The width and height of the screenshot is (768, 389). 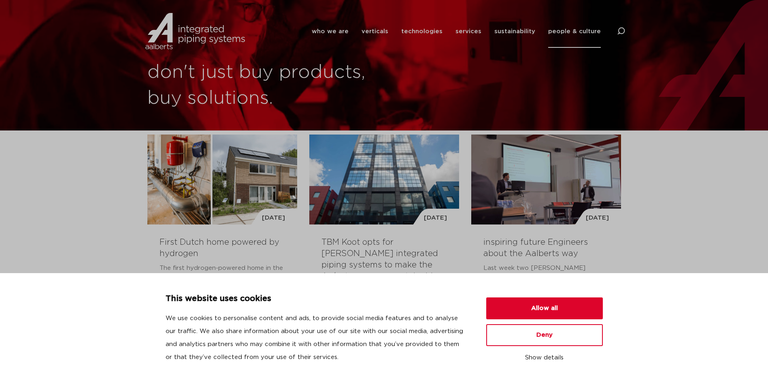 What do you see at coordinates (219, 248) in the screenshot?
I see `a: First Dutch home powered by hydrogen` at bounding box center [219, 248].